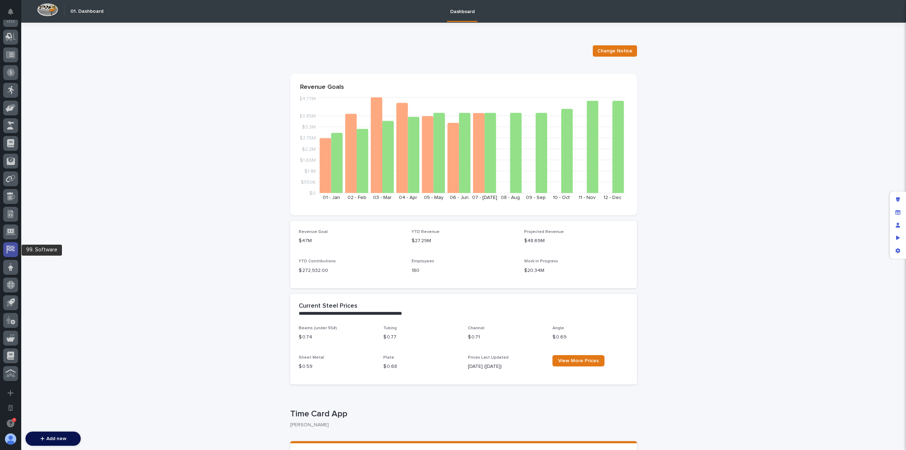 This screenshot has height=450, width=906. Describe the element at coordinates (382, 197) in the screenshot. I see `text: 03 - Mar` at that location.